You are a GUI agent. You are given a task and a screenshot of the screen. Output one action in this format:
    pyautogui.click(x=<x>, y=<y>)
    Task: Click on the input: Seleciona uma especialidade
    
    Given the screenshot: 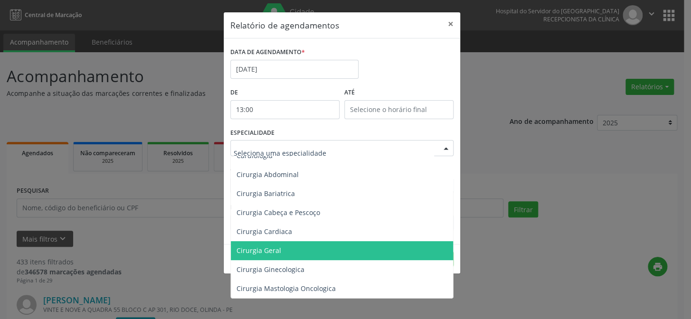 What is the action you would take?
    pyautogui.click(x=334, y=153)
    